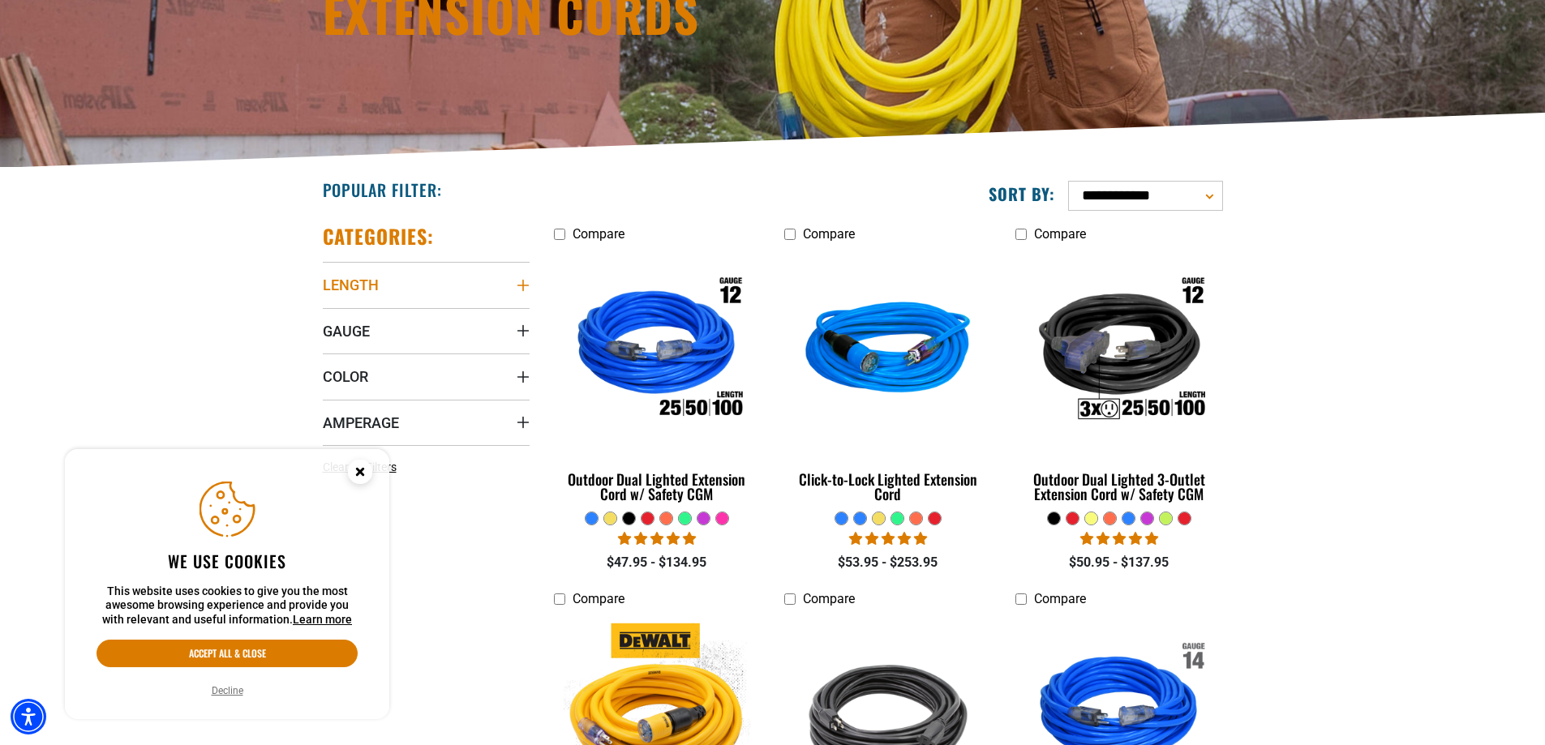 This screenshot has width=1545, height=745. I want to click on p: This website uses cookies to give you the most awesome browsing experience and provide you with r..., so click(227, 606).